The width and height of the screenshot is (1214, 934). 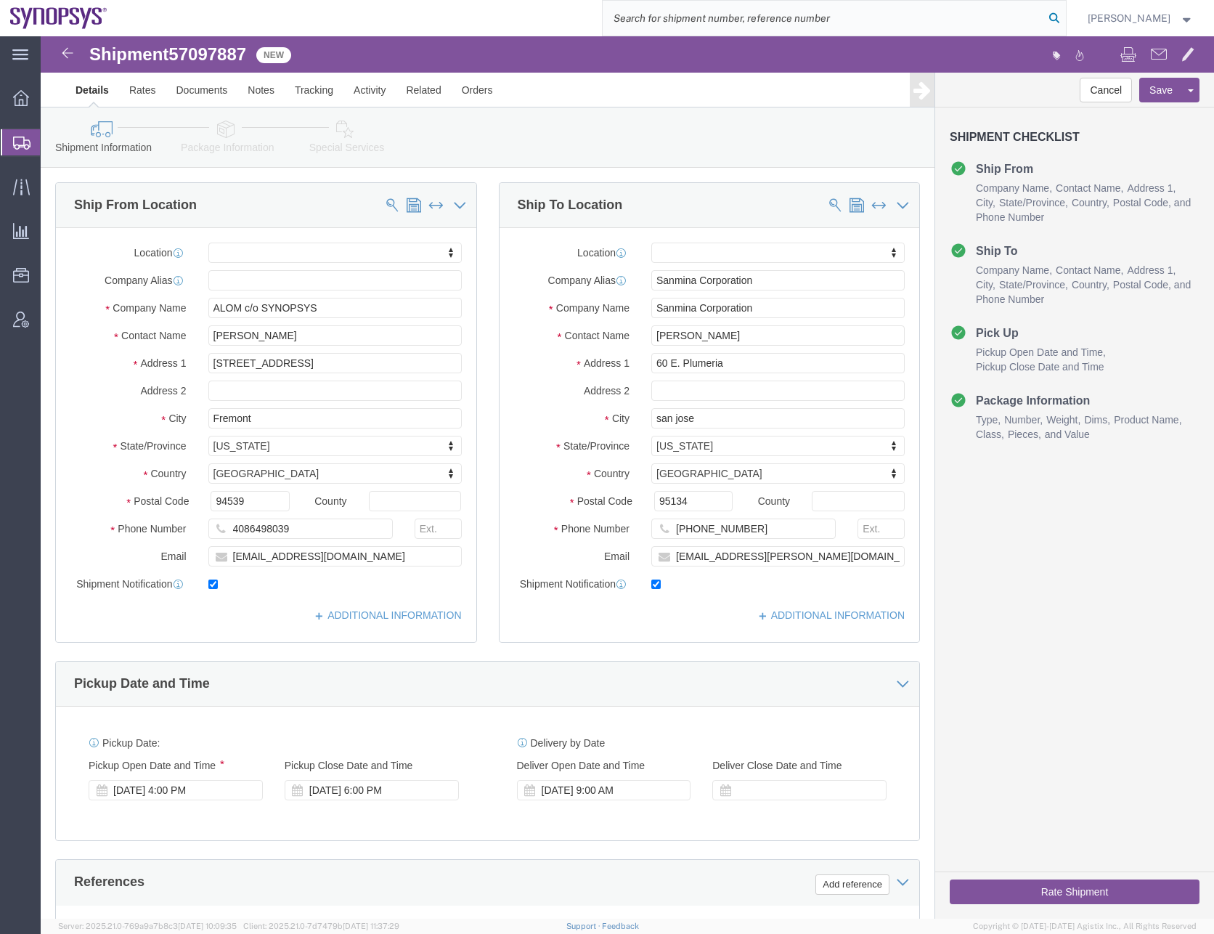 I want to click on img: logo, so click(x=59, y=18).